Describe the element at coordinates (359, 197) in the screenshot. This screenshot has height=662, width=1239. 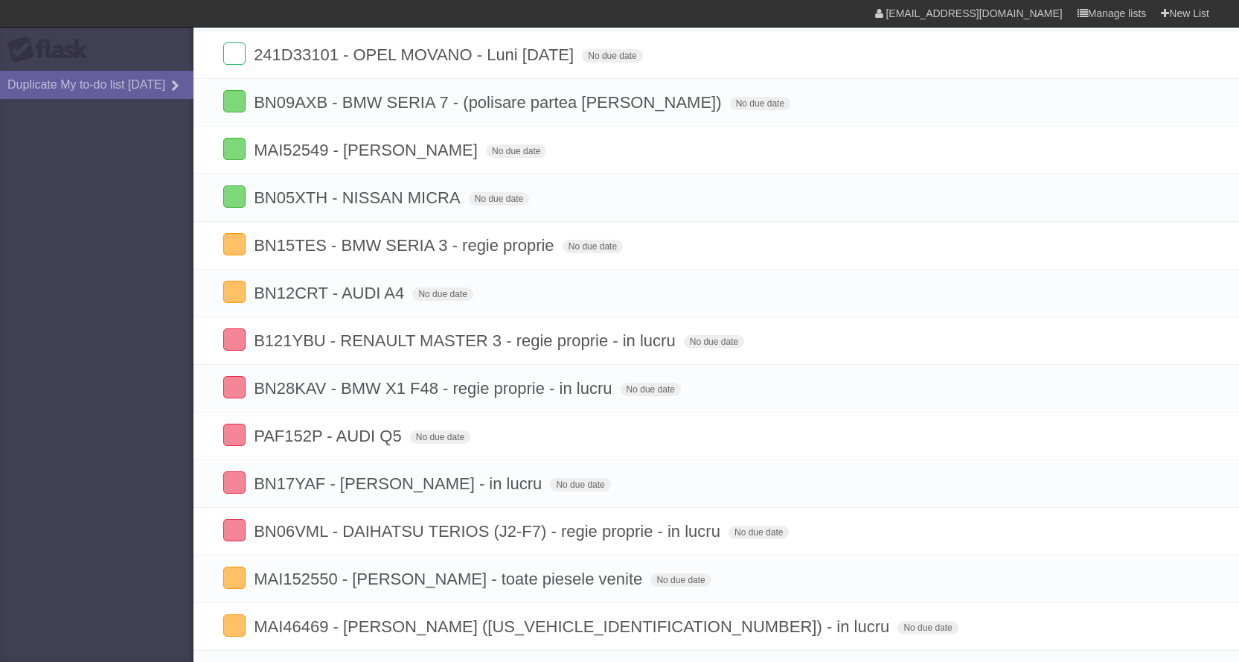
I see `span: BN05XTH - NISSAN MICRA` at that location.